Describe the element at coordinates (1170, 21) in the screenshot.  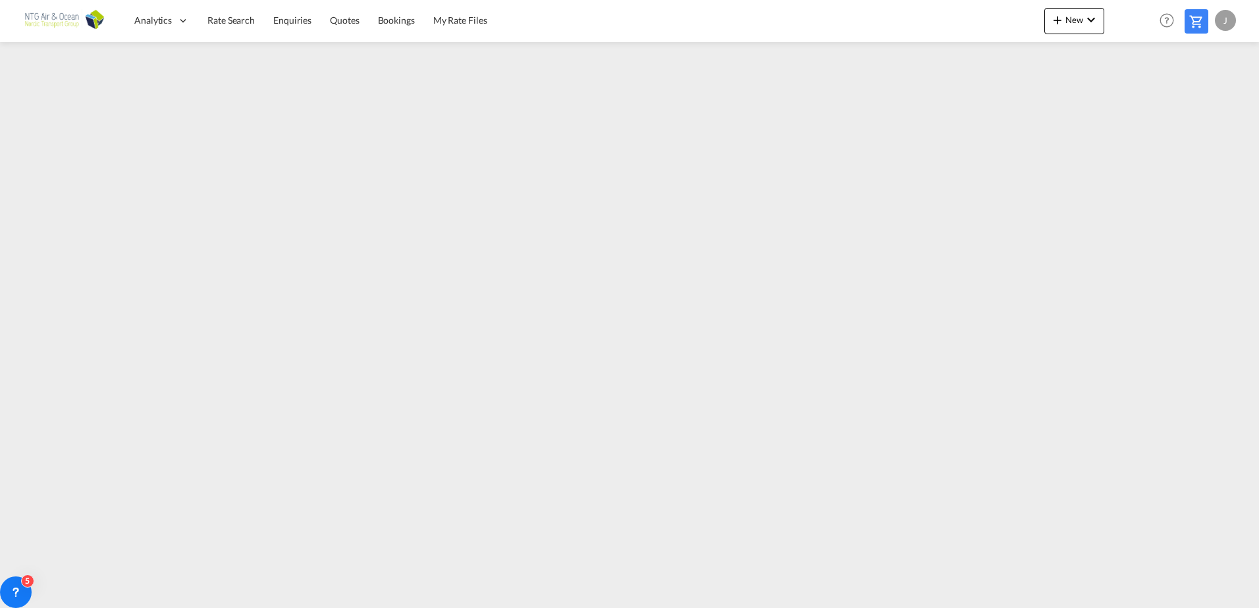
I see `div: Help` at that location.